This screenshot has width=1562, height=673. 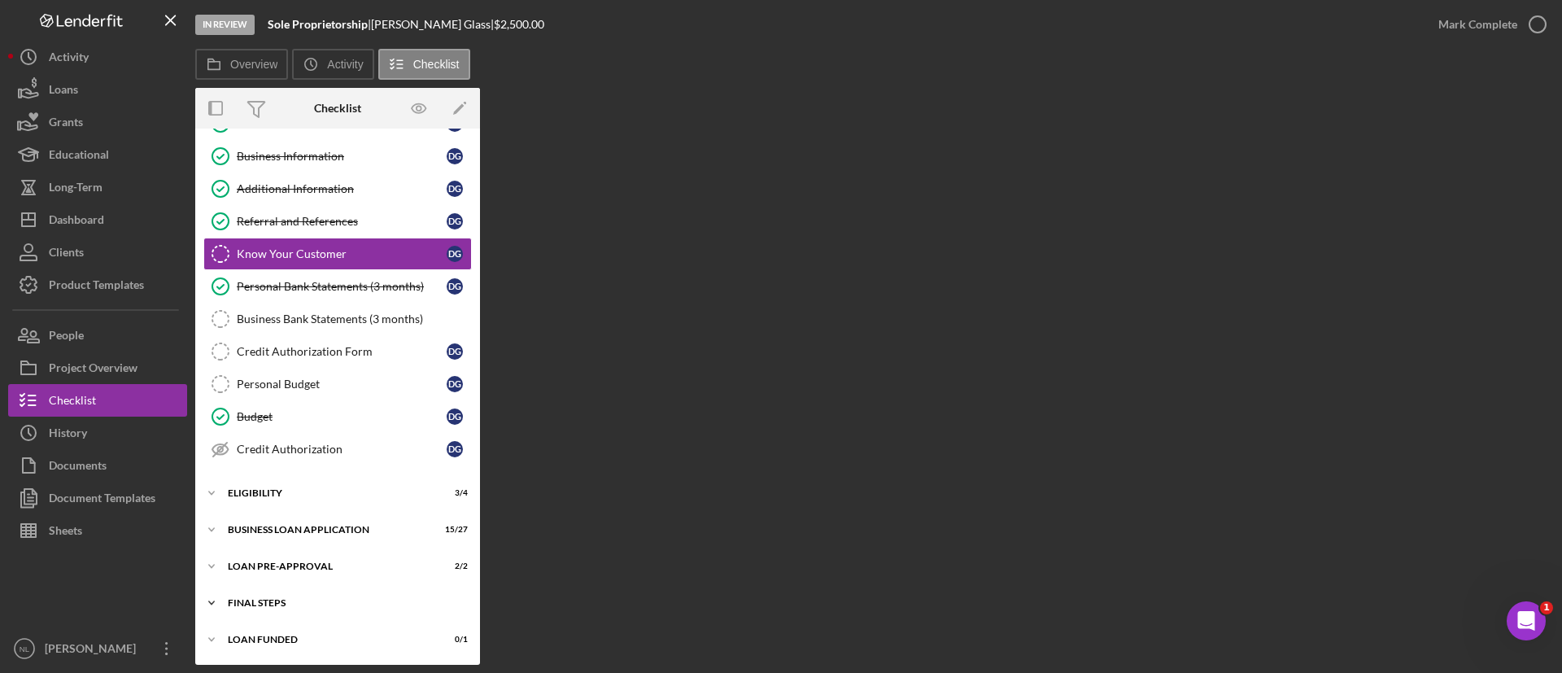 What do you see at coordinates (98, 335) in the screenshot?
I see `button: People` at bounding box center [98, 335].